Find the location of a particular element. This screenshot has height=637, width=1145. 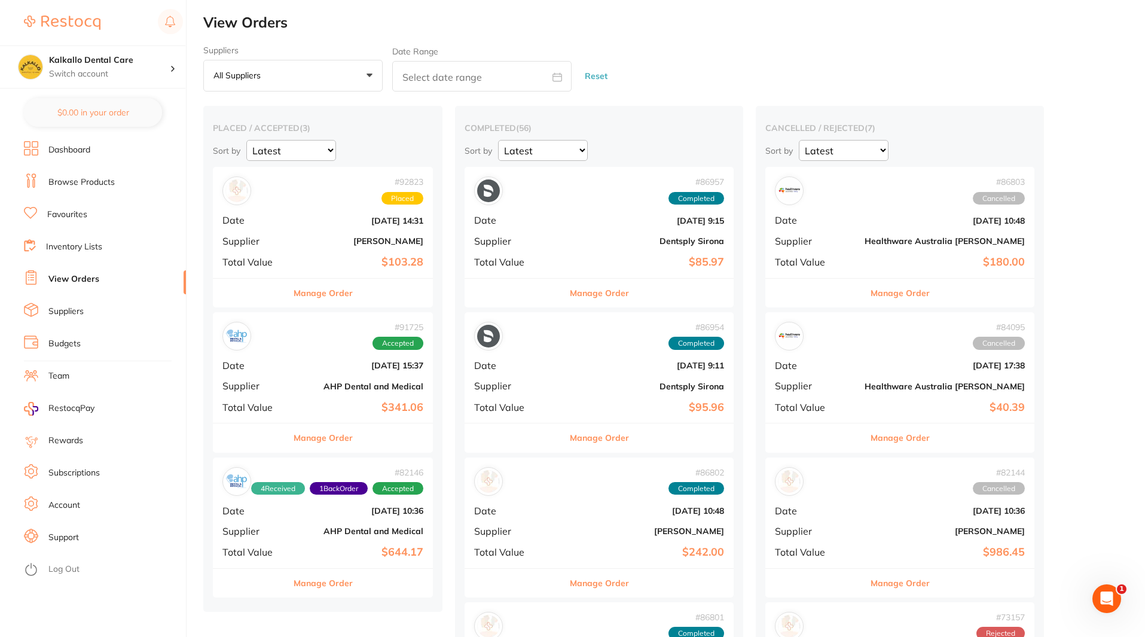

a: Support is located at coordinates (63, 537).